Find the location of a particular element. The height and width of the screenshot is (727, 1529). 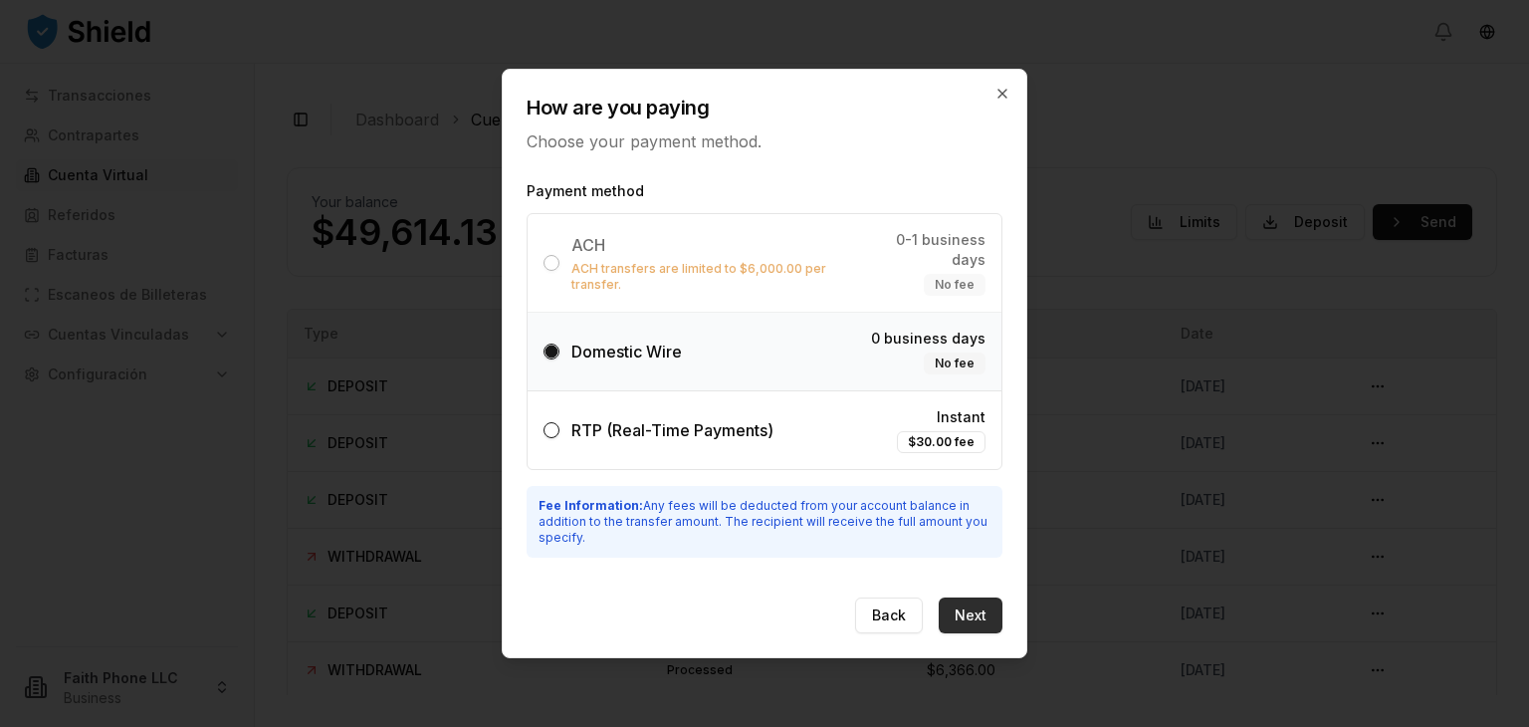

button: Domestic Wire0 business daysNo fee is located at coordinates (552, 351).